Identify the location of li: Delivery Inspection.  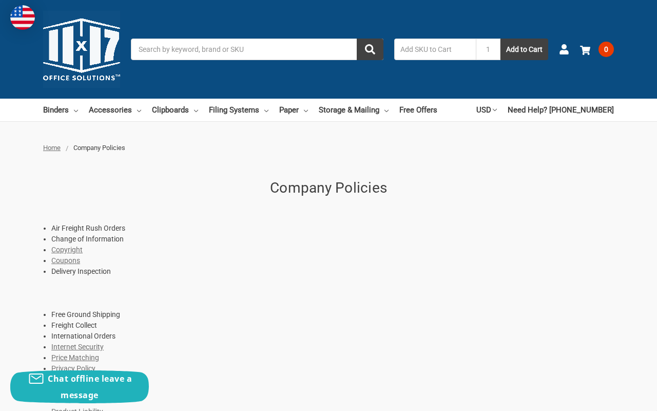
(333, 271).